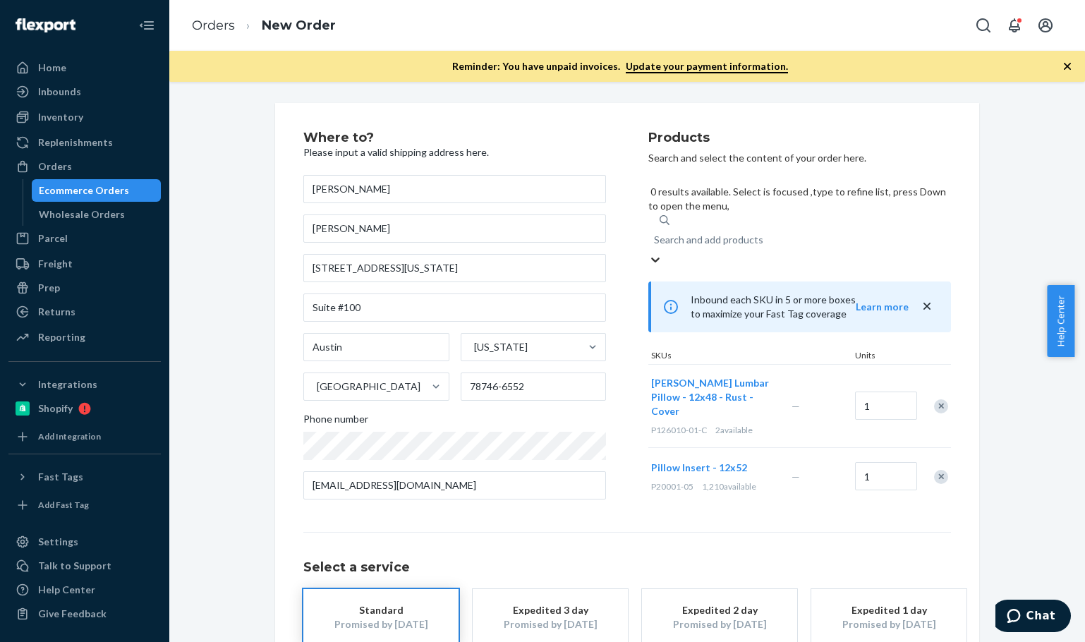 This screenshot has height=642, width=1085. Describe the element at coordinates (85, 337) in the screenshot. I see `a: Reporting` at that location.